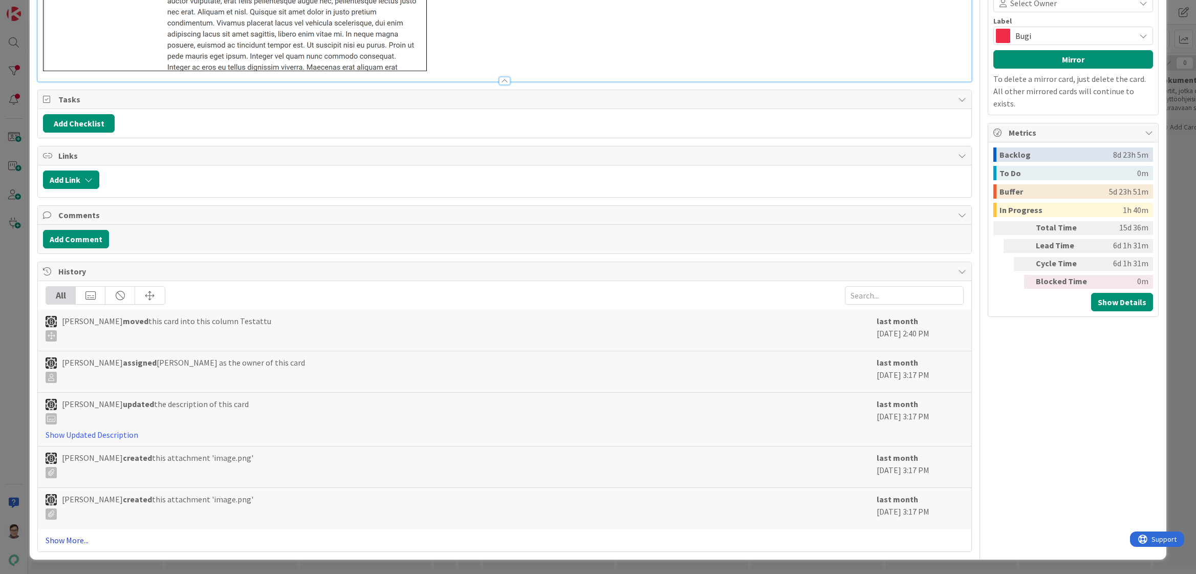  Describe the element at coordinates (1131, 155) in the screenshot. I see `div: 8d 23h 5m` at that location.